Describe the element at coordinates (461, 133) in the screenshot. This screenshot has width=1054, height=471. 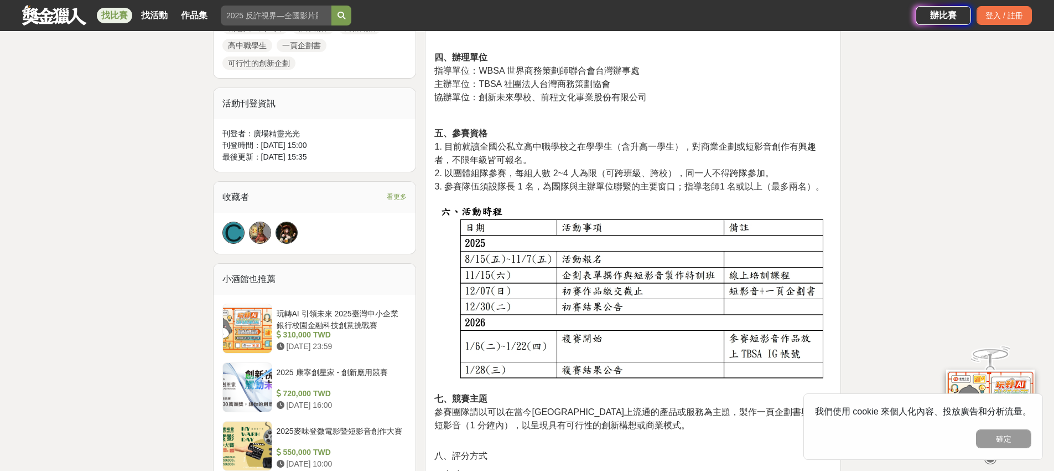
I see `strong: 五、參賽資格` at that location.